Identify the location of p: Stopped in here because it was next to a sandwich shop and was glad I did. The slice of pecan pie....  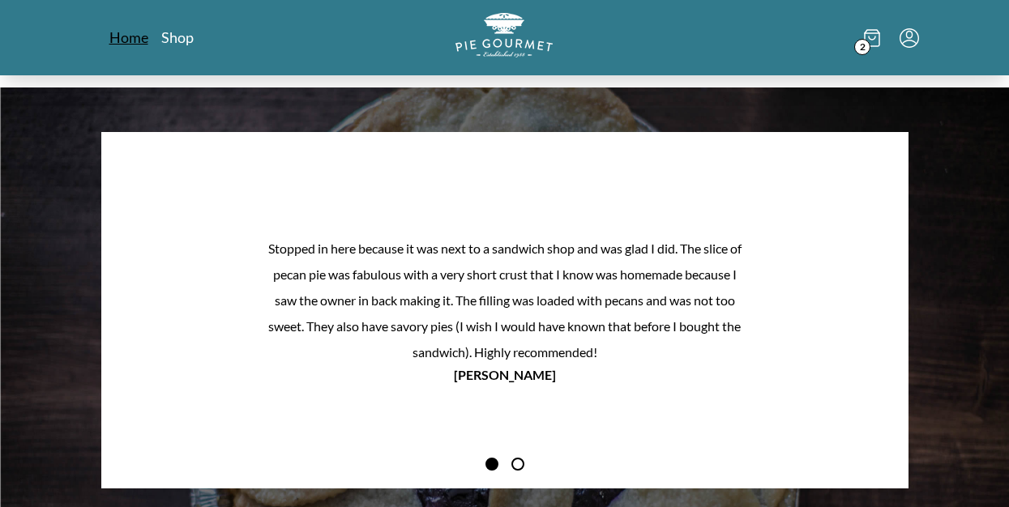
(505, 301).